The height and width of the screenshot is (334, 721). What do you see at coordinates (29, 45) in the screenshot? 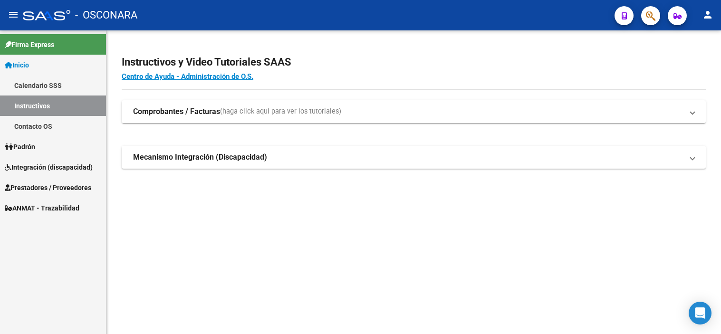
I see `span: Firma Express` at bounding box center [29, 45].